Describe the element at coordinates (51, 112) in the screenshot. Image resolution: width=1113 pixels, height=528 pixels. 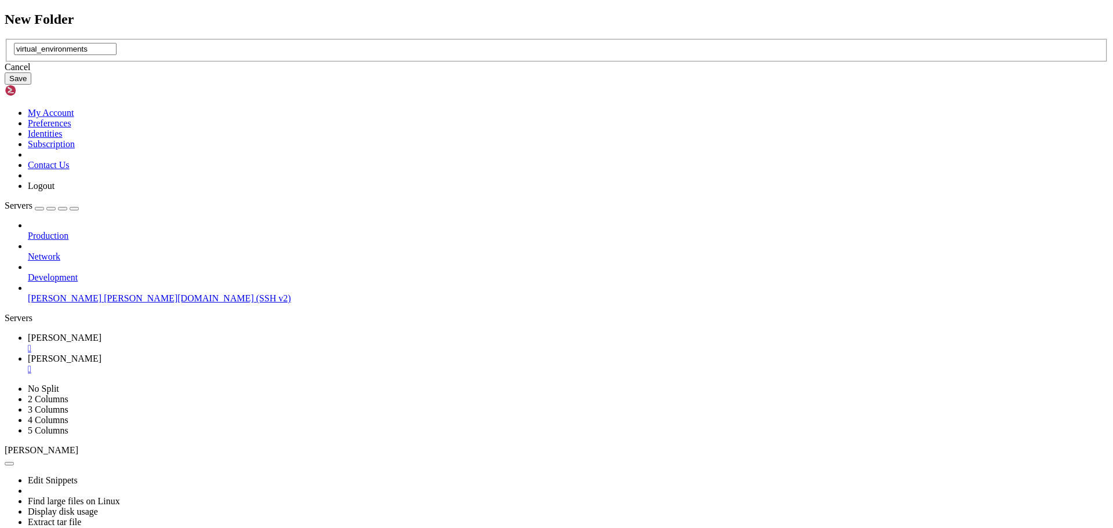
I see `a: My Account` at that location.